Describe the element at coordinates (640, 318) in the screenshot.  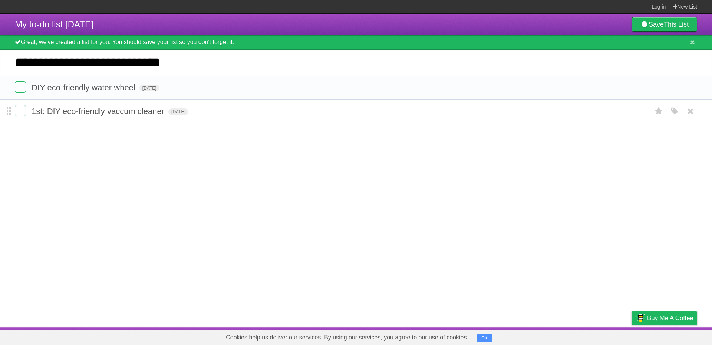
I see `img: Buy me a coffee` at that location.